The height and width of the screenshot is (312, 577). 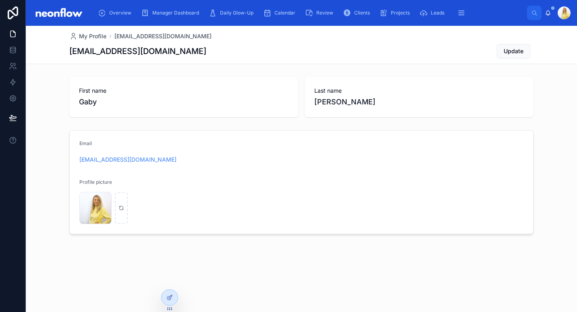 I want to click on span: Leads, so click(x=438, y=13).